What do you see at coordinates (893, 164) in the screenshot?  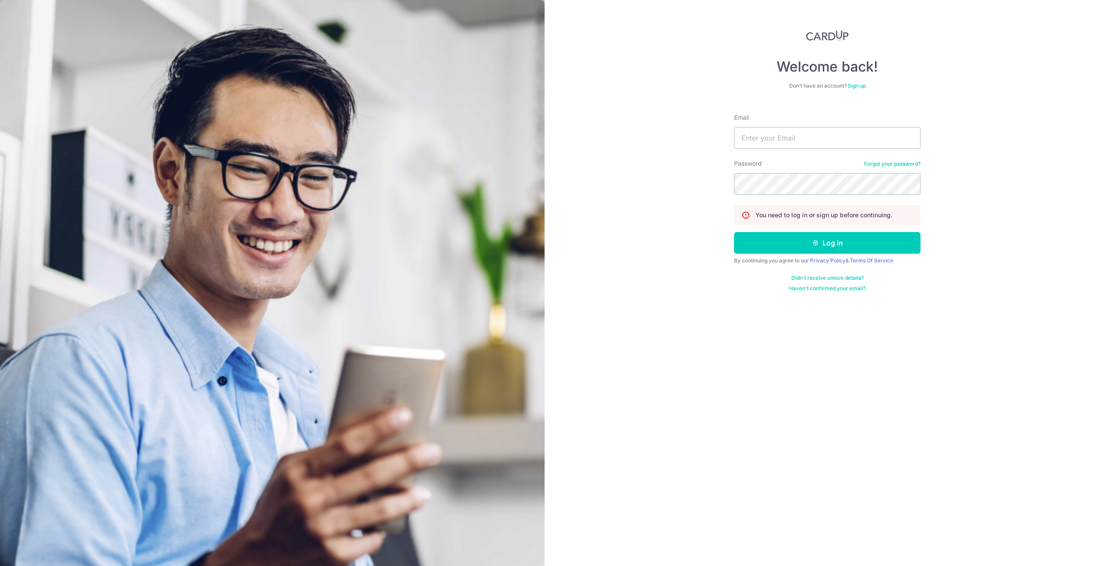 I see `a: Forgot your password?` at bounding box center [893, 164].